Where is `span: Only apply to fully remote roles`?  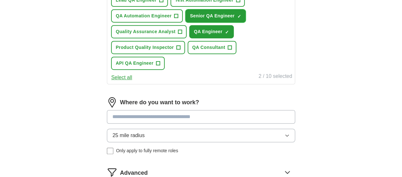 span: Only apply to fully remote roles is located at coordinates (147, 151).